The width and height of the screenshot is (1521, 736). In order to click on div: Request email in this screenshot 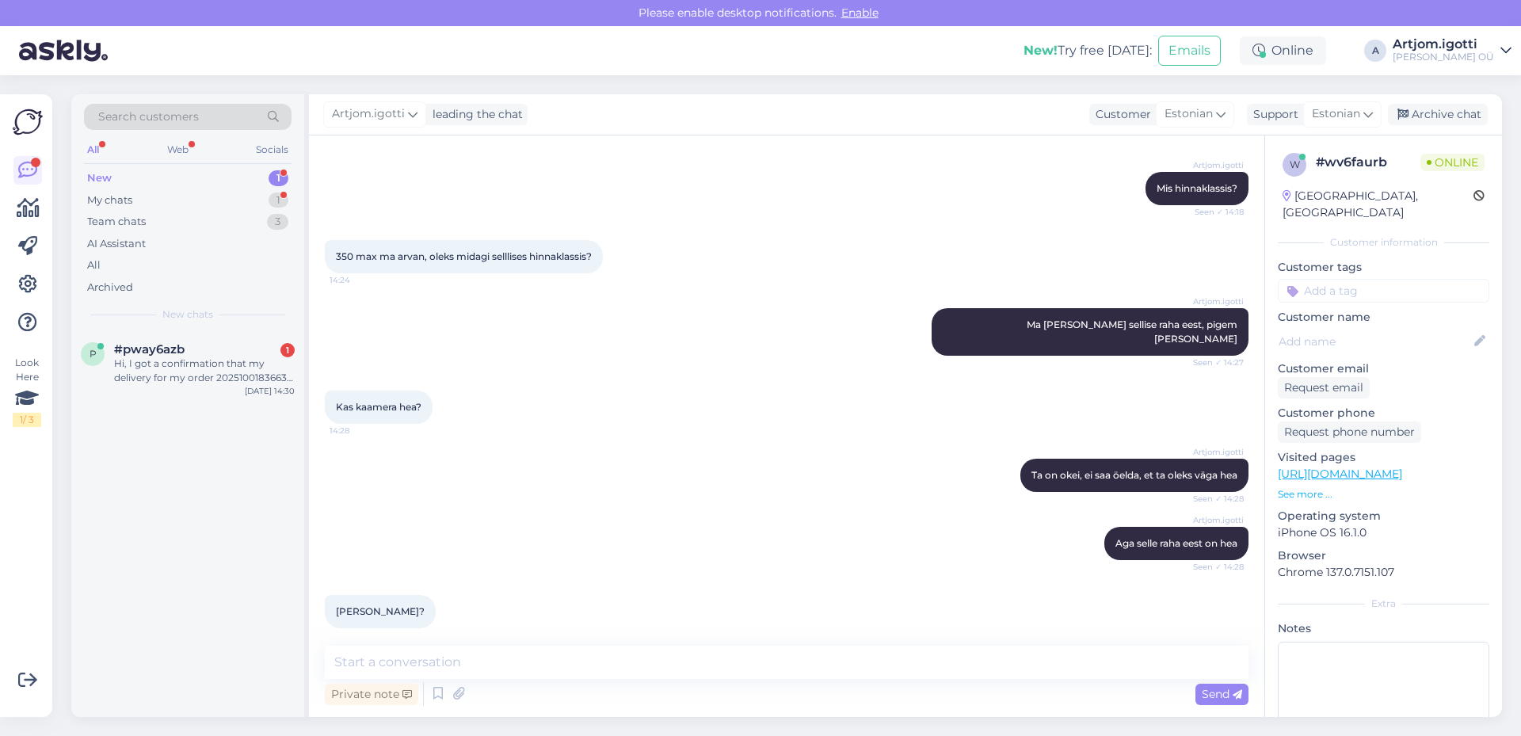, I will do `click(1324, 387)`.